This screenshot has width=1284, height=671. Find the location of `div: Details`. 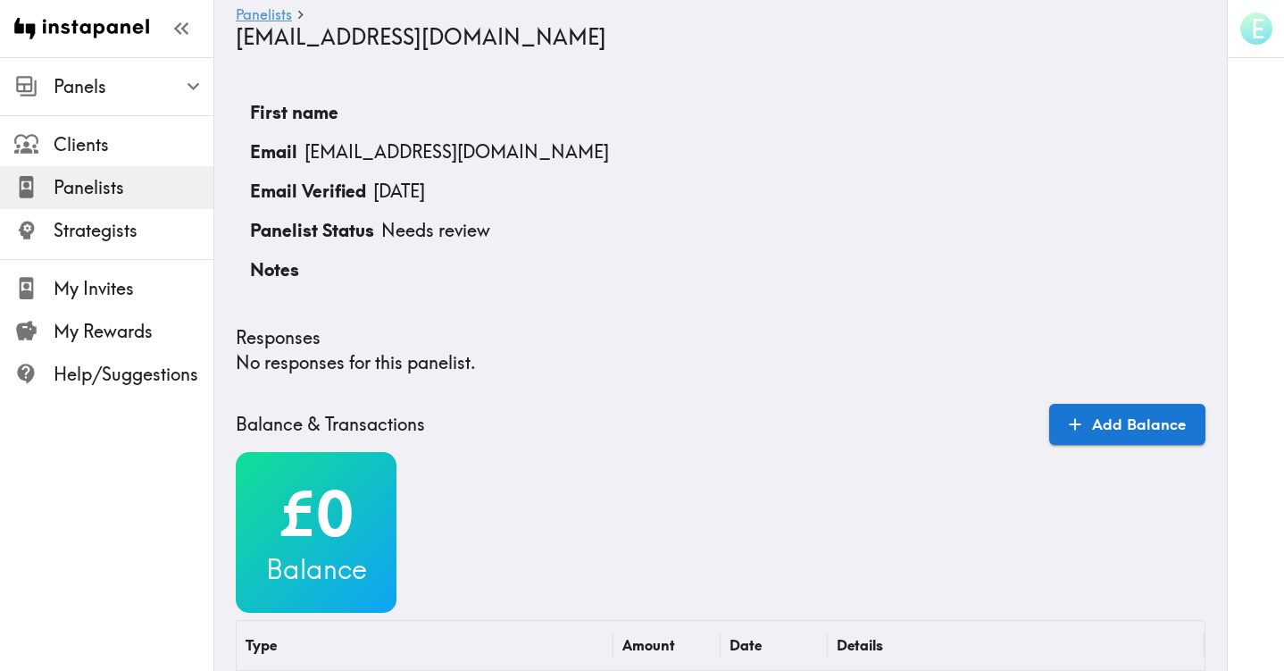

div: Details is located at coordinates (860, 645).